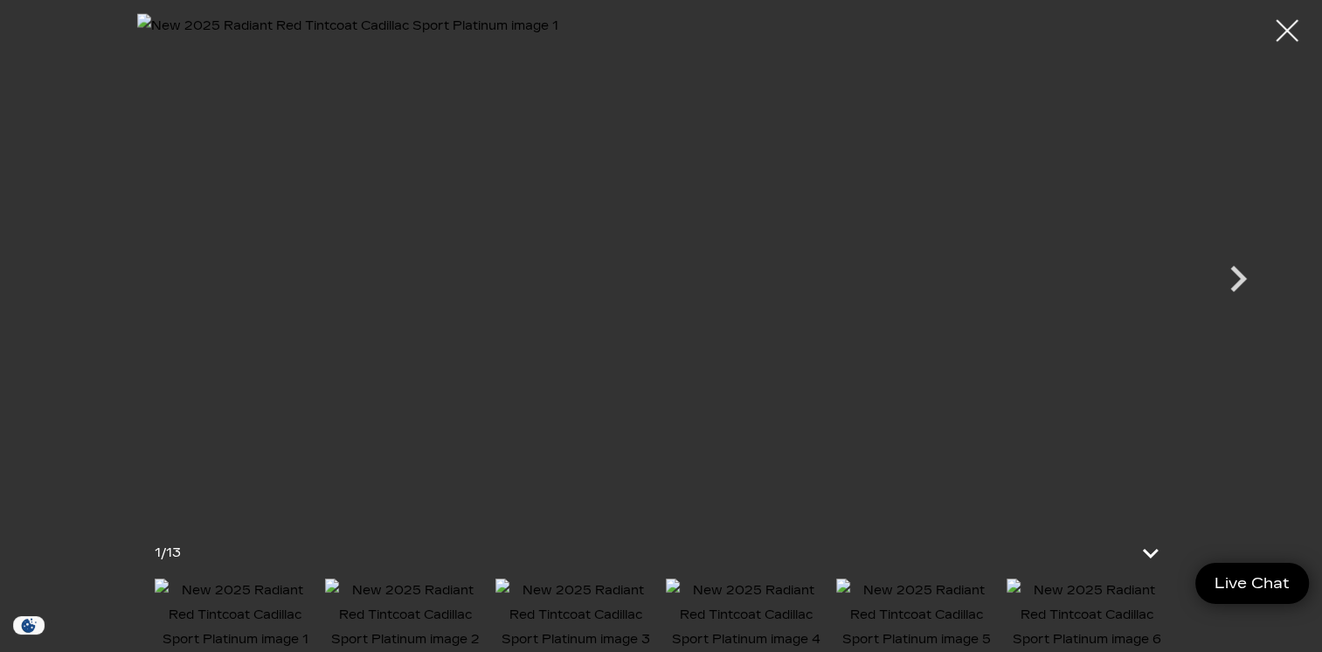  I want to click on span: Live Chat, so click(1252, 583).